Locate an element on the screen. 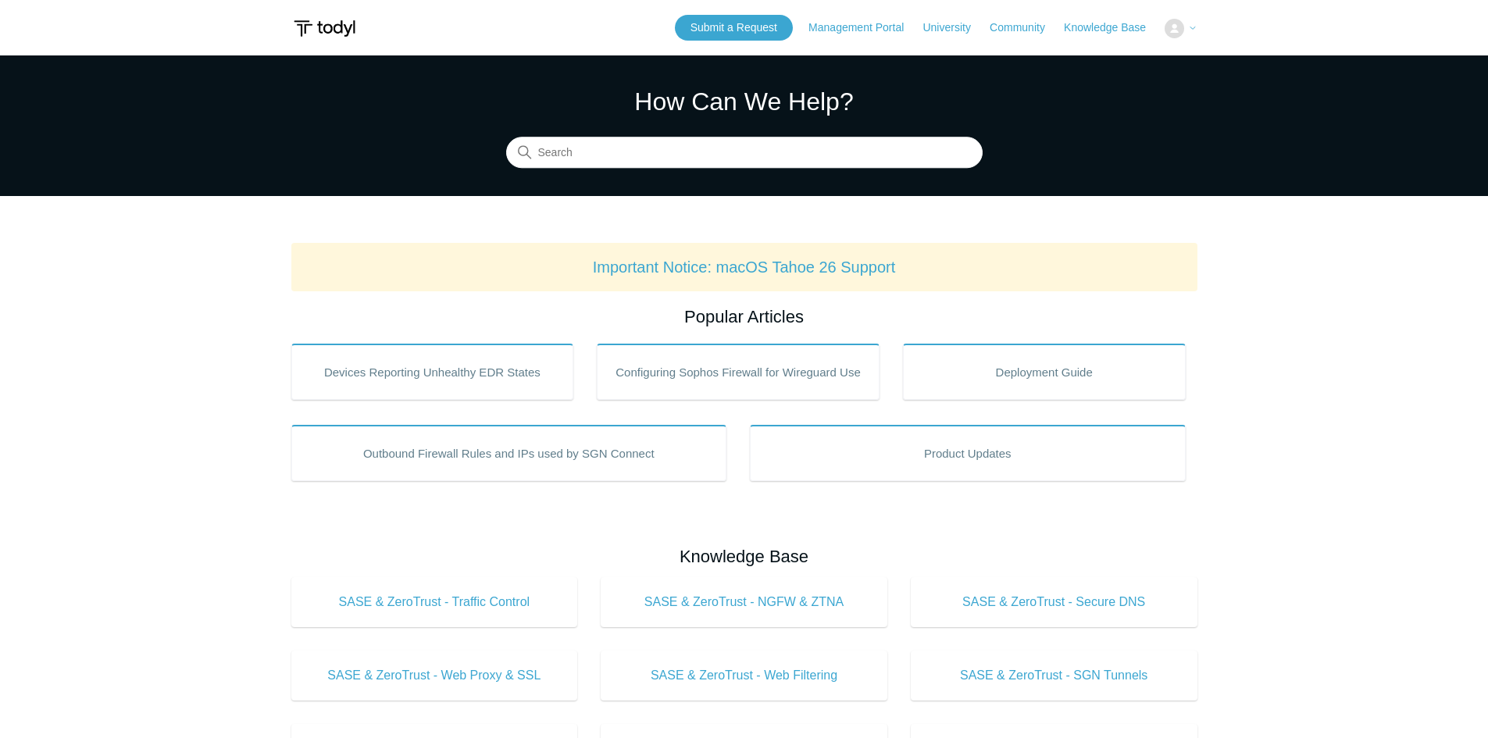  a: SASE & ZeroTrust - NGFW & ZTNA is located at coordinates (744, 602).